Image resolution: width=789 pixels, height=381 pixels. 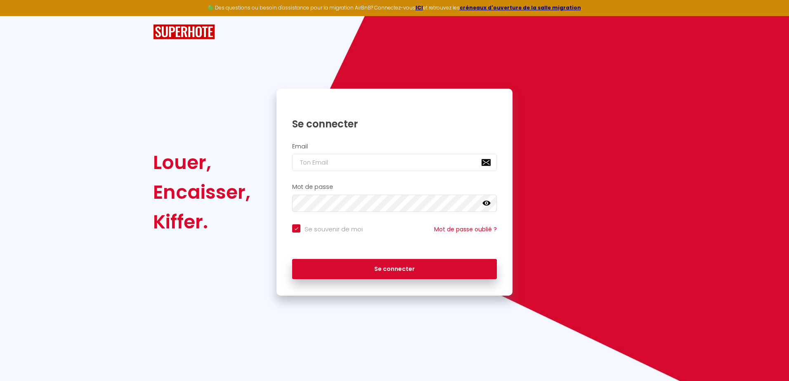 What do you see at coordinates (520, 7) in the screenshot?
I see `strong: créneaux d'ouverture de la salle migration` at bounding box center [520, 7].